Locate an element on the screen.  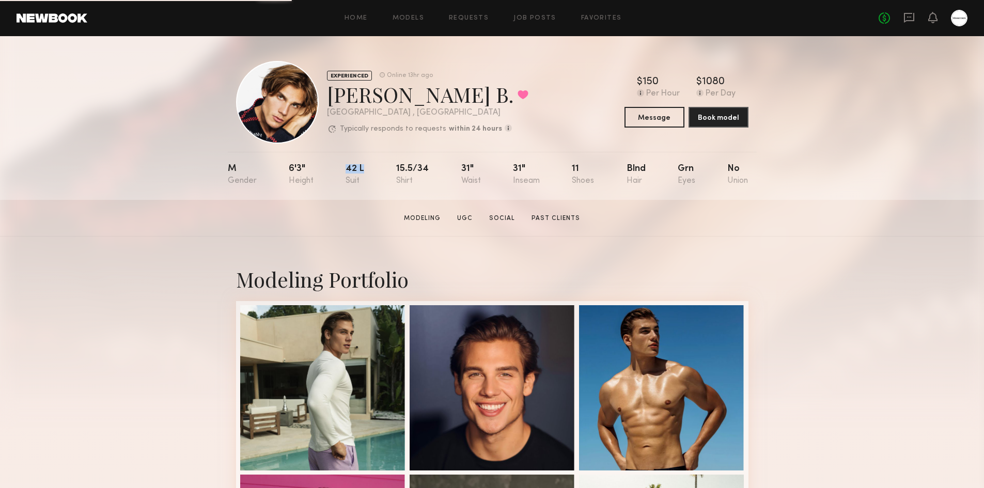
p: Typically responds to requests is located at coordinates (393, 129).